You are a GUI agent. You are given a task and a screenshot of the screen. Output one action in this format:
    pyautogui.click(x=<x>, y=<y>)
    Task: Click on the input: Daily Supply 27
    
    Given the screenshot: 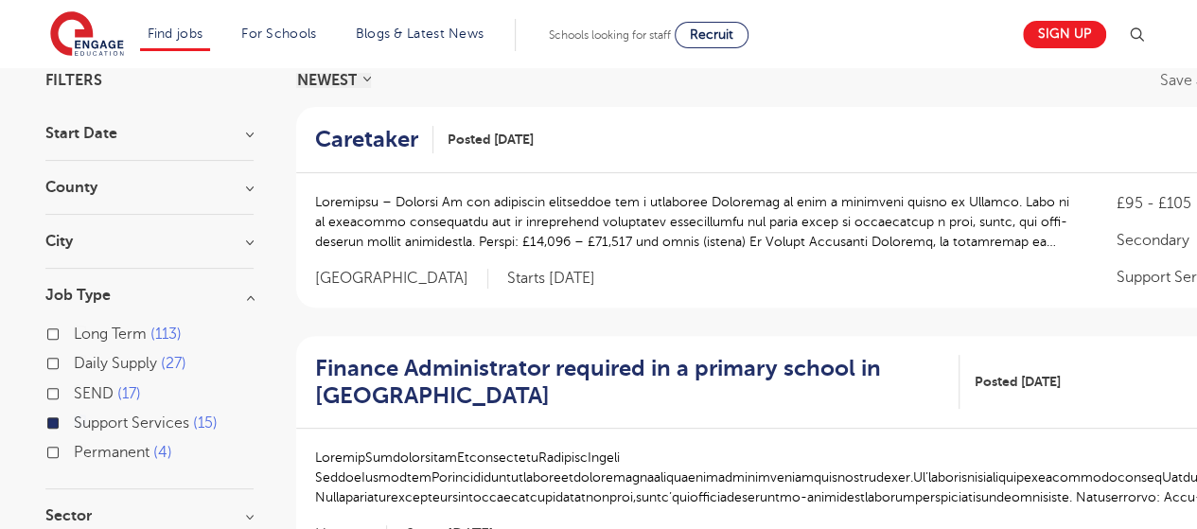 What is the action you would take?
    pyautogui.click(x=79, y=361)
    